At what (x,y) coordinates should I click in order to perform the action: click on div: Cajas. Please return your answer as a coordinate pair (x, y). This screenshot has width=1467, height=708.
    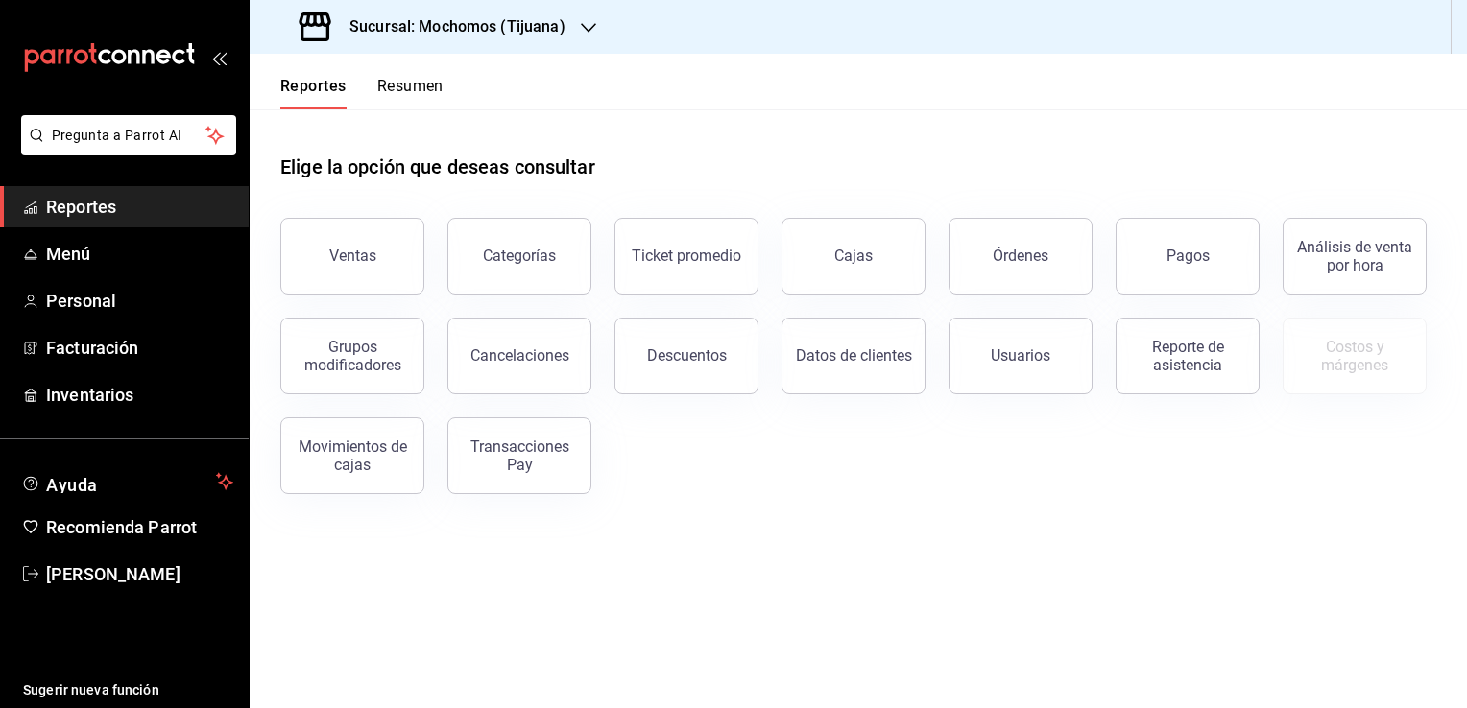
    Looking at the image, I should click on (853, 255).